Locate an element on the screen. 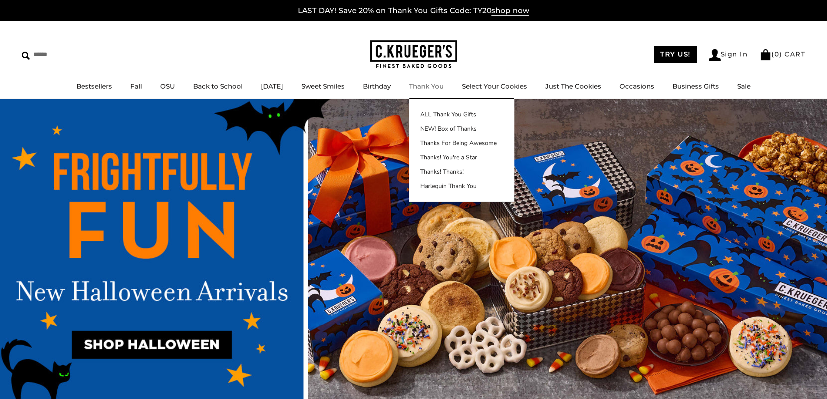 This screenshot has width=827, height=399. a: Birthday is located at coordinates (377, 86).